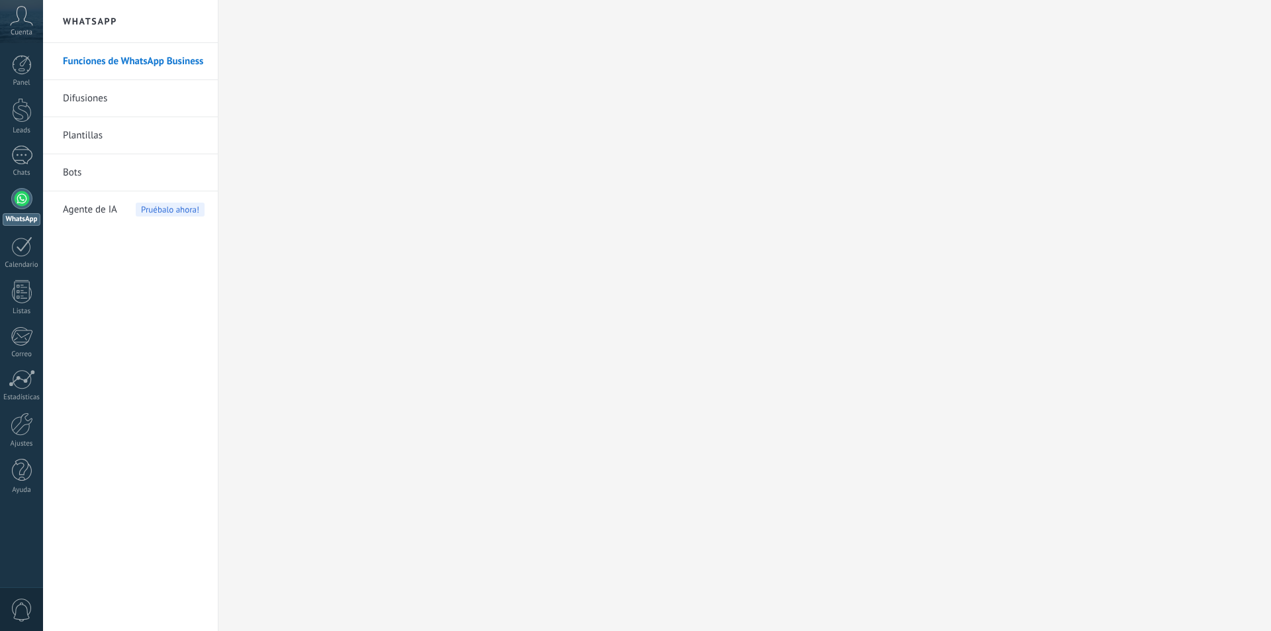 The height and width of the screenshot is (631, 1271). I want to click on a: Plantillas, so click(134, 136).